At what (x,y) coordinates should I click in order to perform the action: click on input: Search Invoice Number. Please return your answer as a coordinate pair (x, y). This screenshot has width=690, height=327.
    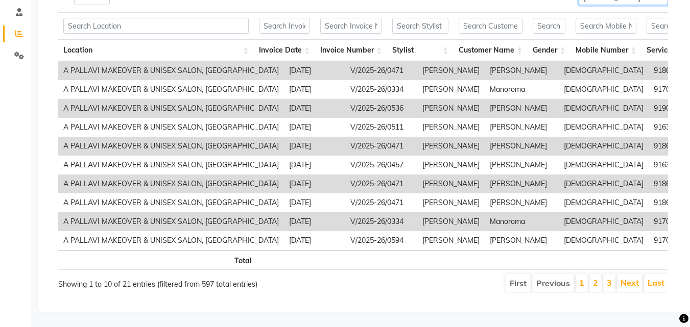
    Looking at the image, I should click on (351, 26).